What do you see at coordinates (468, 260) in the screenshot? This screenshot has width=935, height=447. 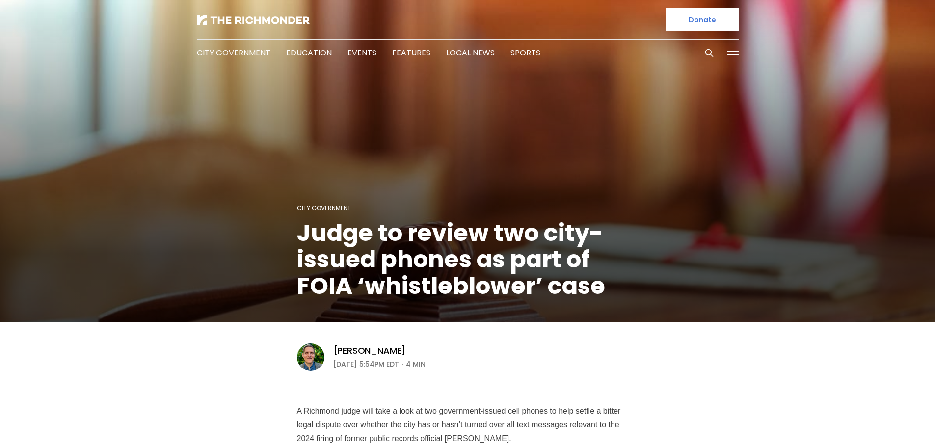 I see `h1: Judge to review two city-issued phones as part of FOIA ‘whistleblower’ case` at bounding box center [468, 260].